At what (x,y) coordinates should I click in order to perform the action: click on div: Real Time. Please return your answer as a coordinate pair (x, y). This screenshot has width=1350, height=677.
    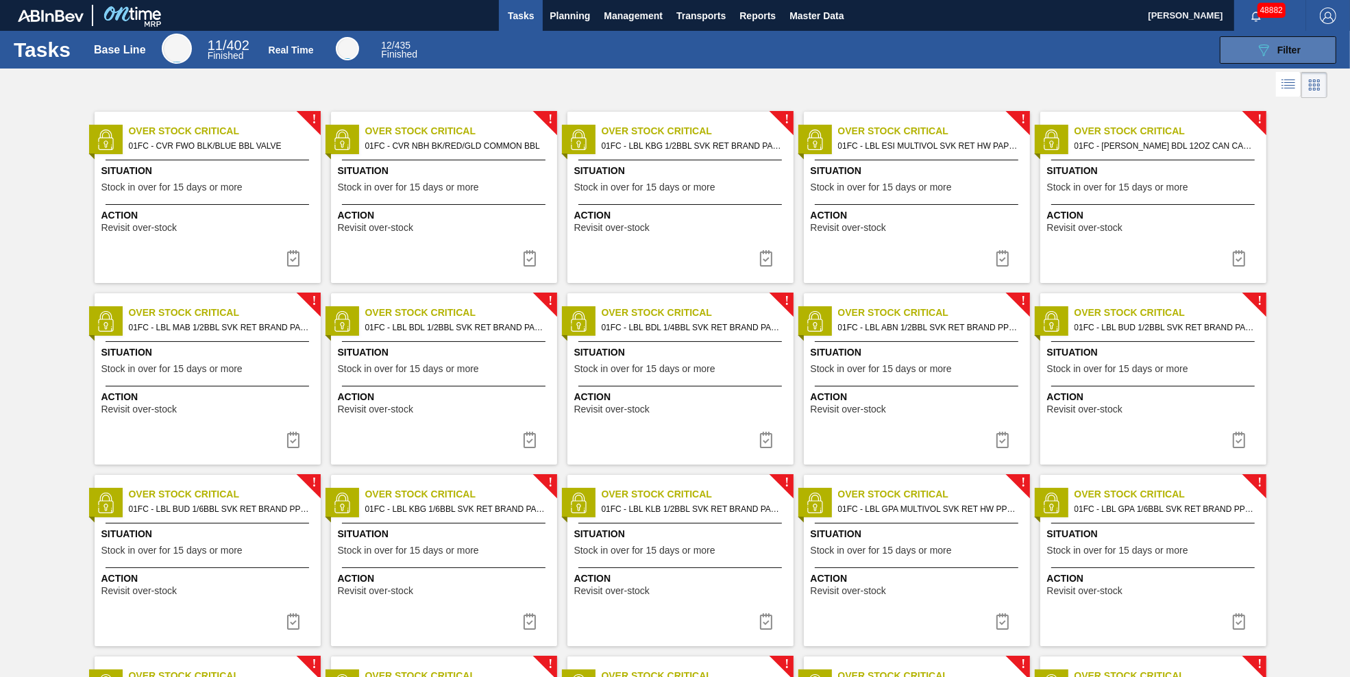
    Looking at the image, I should click on (347, 49).